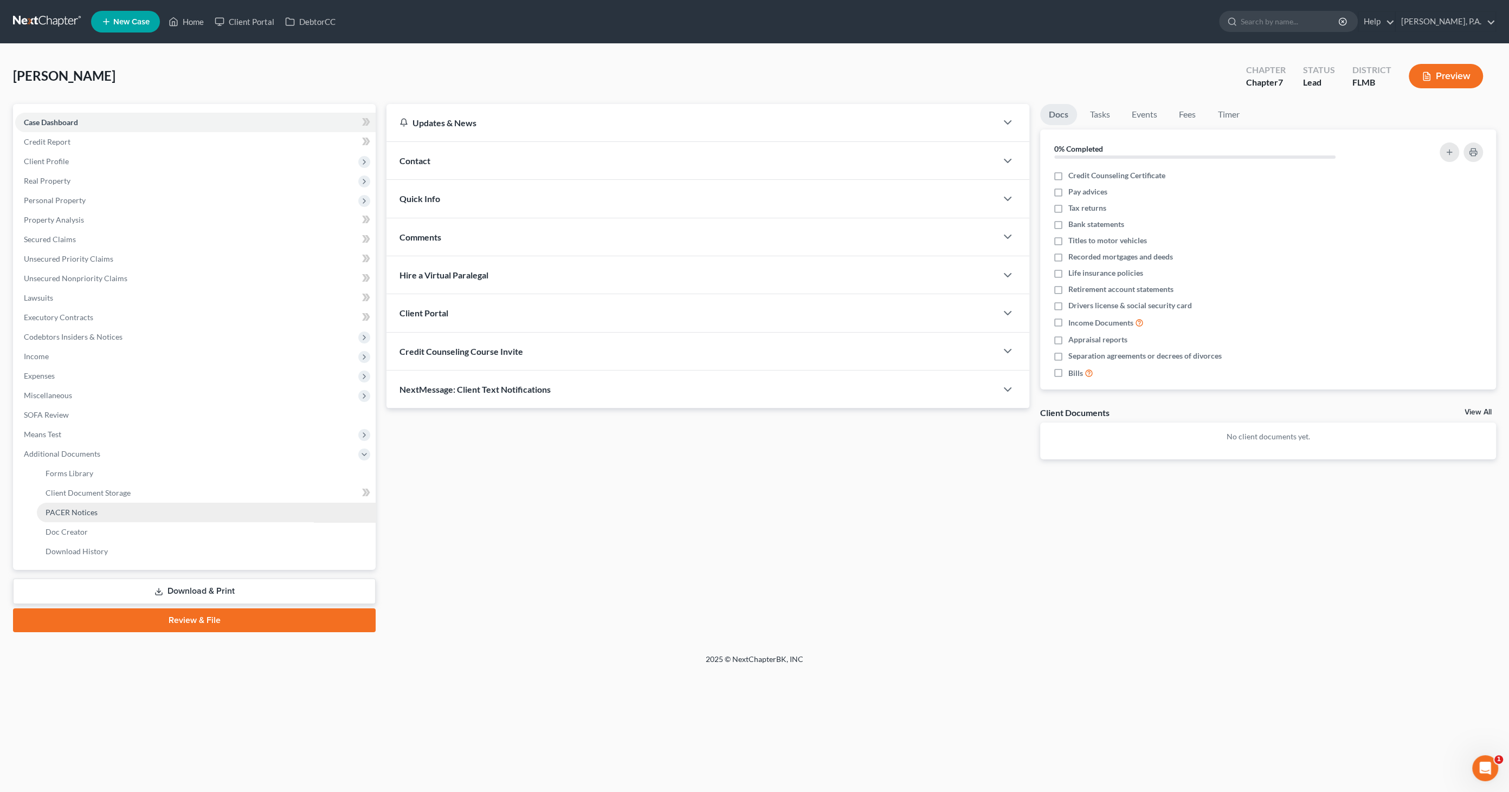 The height and width of the screenshot is (792, 1509). Describe the element at coordinates (444, 275) in the screenshot. I see `span: Hire a Virtual Paralegal` at that location.